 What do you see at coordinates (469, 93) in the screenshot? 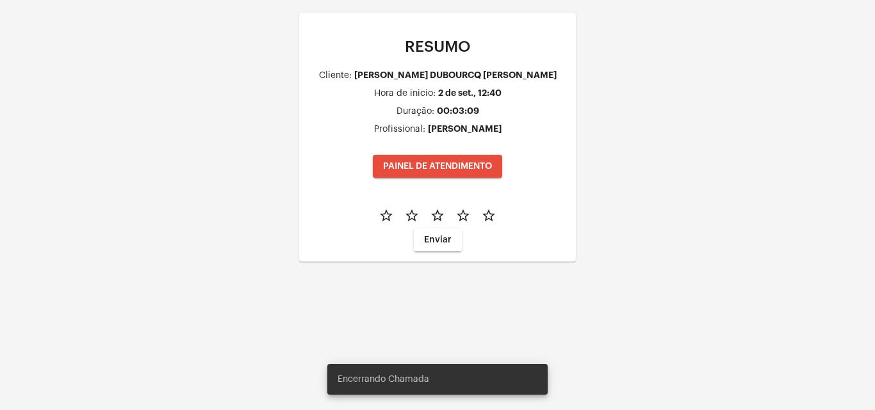
I see `div: 2 de set., 12:40` at bounding box center [469, 93].